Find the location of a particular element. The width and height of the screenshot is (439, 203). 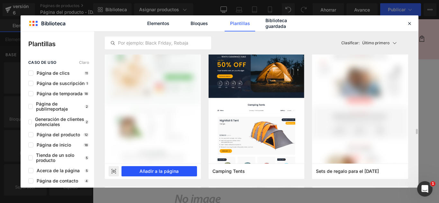

font: Biblioteca guardada is located at coordinates (276, 23).